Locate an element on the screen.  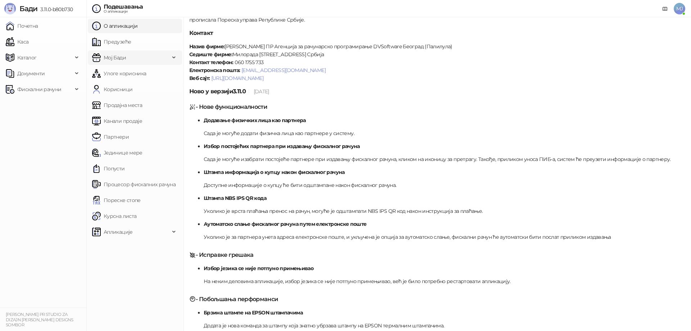
p: На неким деловима апликације, избор језика се није потпуно примењивао, већ је било потребно реста... is located at coordinates (444, 281).